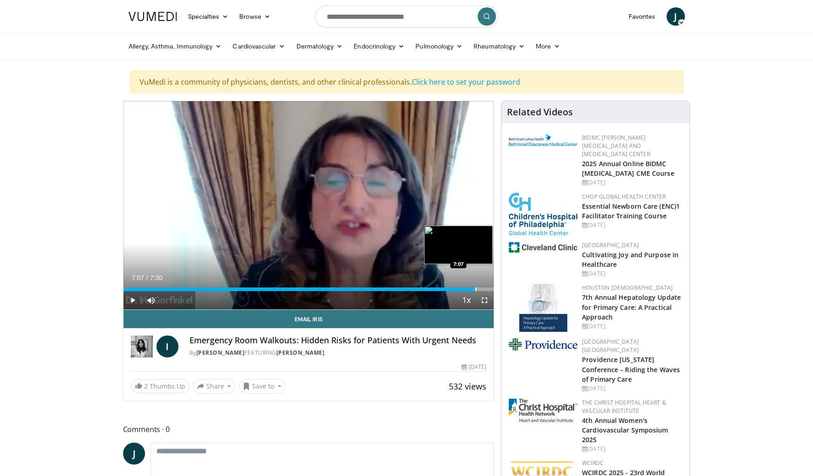 This screenshot has width=813, height=476. Describe the element at coordinates (214, 386) in the screenshot. I see `button: Share` at that location.